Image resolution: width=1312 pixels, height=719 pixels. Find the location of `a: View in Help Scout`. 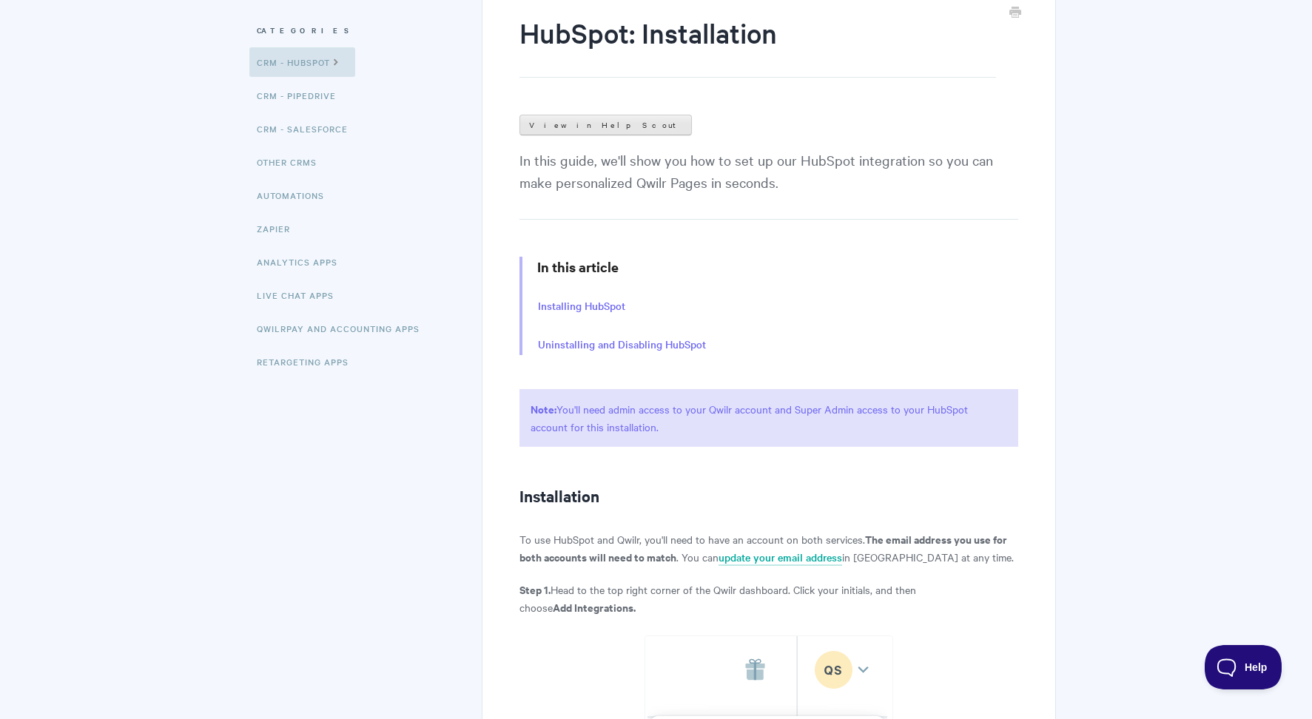

a: View in Help Scout is located at coordinates (605, 125).